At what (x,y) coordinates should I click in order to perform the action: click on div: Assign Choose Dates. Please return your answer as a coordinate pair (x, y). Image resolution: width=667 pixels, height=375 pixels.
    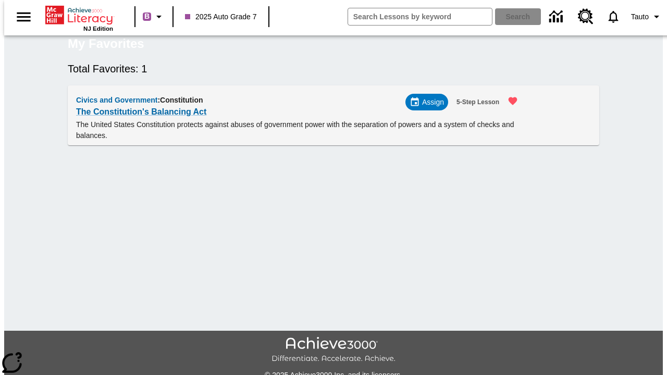
    Looking at the image, I should click on (427, 102).